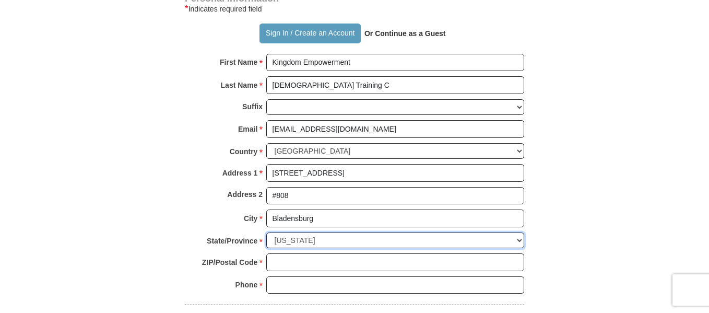 Image resolution: width=709 pixels, height=313 pixels. I want to click on strong: Address 2, so click(245, 194).